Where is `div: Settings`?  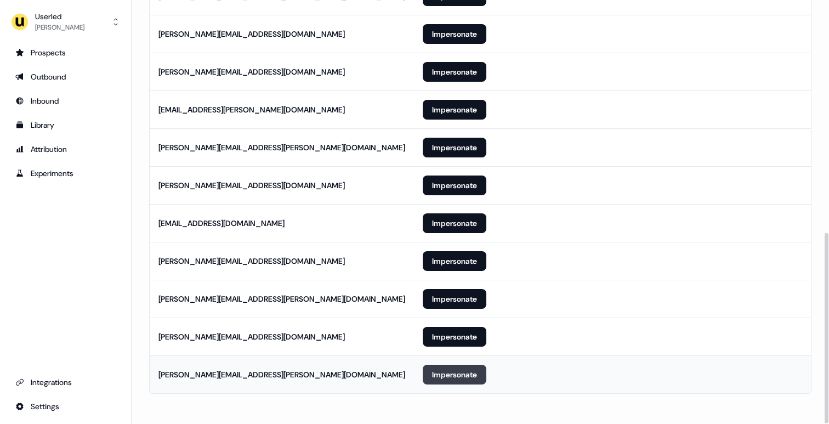 div: Settings is located at coordinates (65, 406).